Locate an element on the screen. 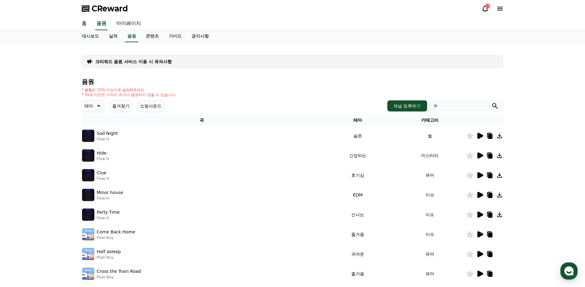  a: 가이드 is located at coordinates (175, 36).